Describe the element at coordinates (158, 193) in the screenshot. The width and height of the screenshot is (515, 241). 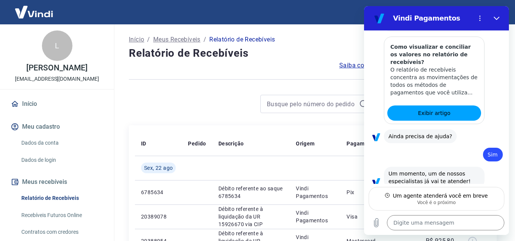
I see `p: 6785634` at that location.